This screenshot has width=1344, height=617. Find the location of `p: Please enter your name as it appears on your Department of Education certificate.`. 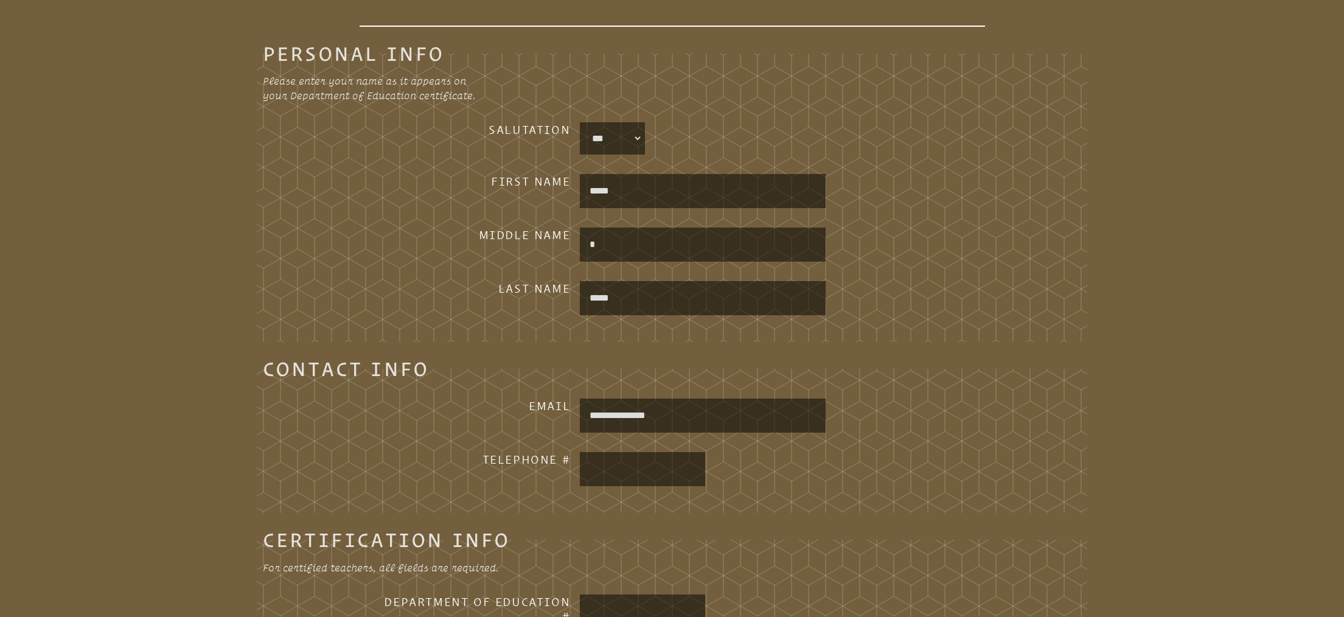

p: Please enter your name as it appears on your Department of Education certificate. is located at coordinates (458, 88).